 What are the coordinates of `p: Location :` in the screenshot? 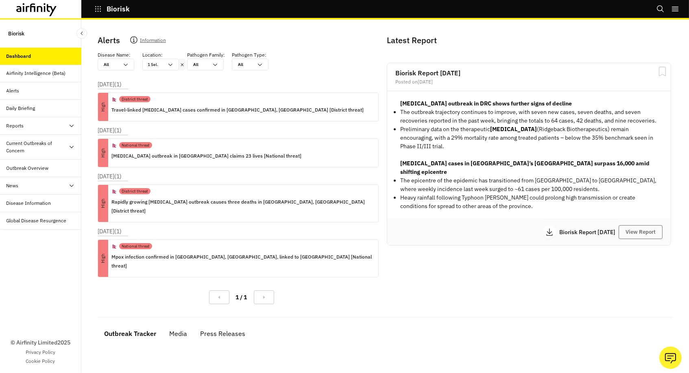 It's located at (153, 55).